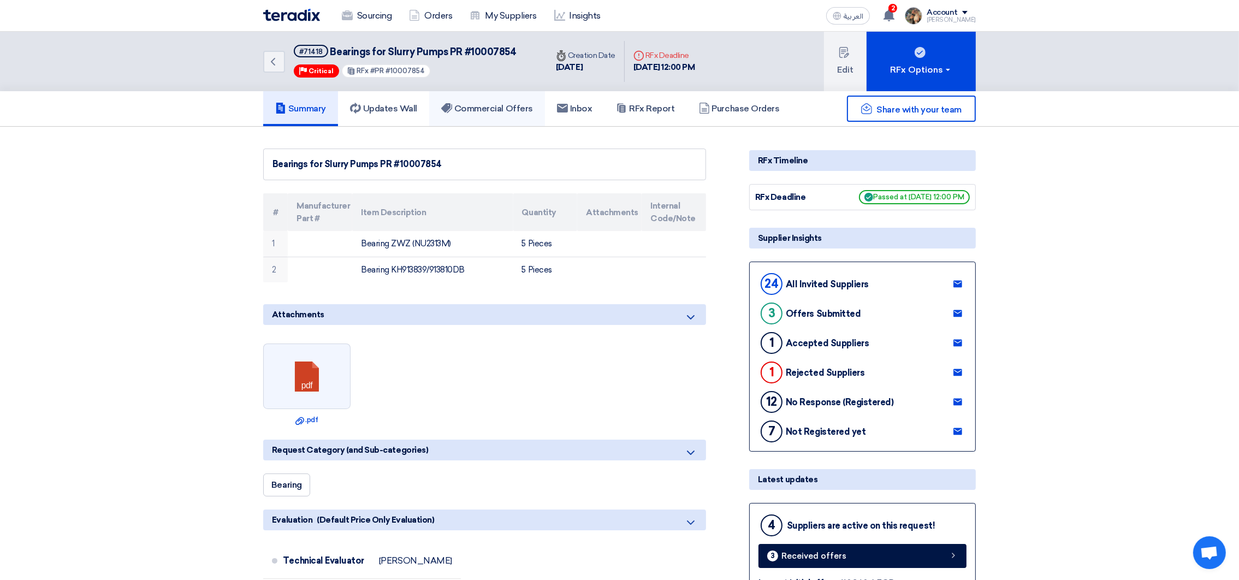 The image size is (1239, 580). What do you see at coordinates (845, 61) in the screenshot?
I see `button: Edit` at bounding box center [845, 61].